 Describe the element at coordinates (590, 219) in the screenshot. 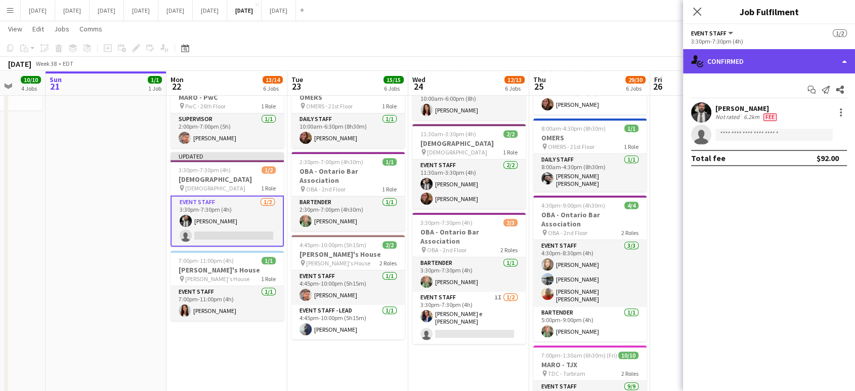

I see `h3: OBA - Ontario Bar Association` at that location.